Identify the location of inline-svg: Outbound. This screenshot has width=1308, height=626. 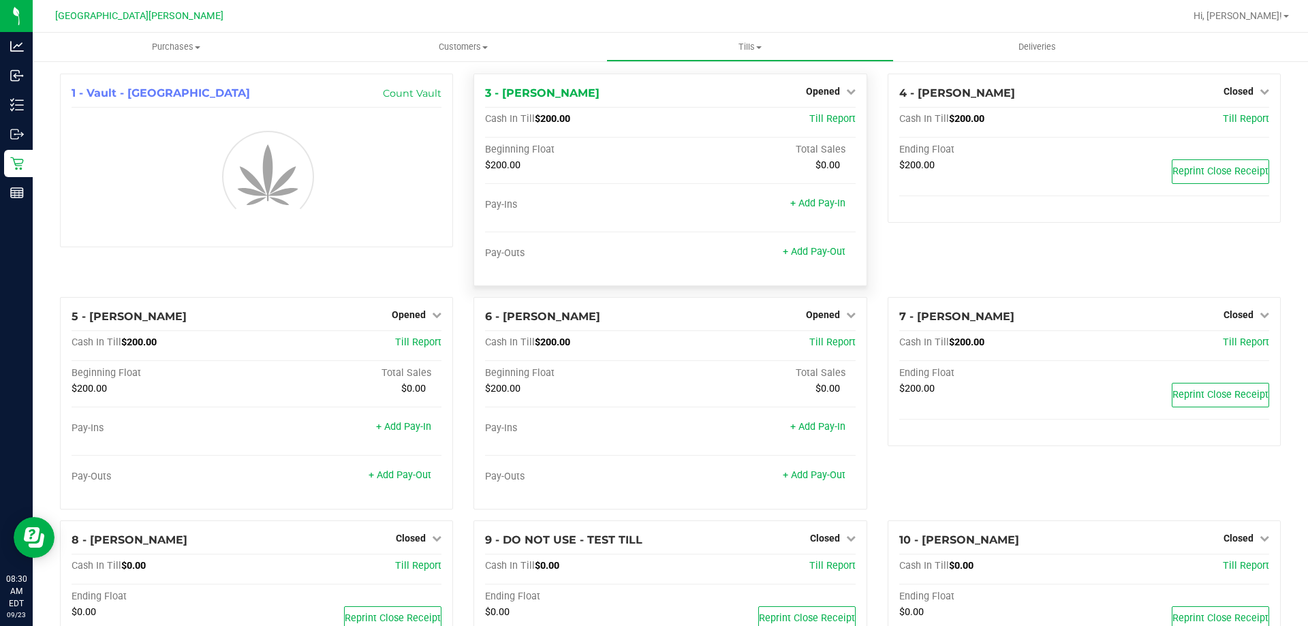
(17, 134).